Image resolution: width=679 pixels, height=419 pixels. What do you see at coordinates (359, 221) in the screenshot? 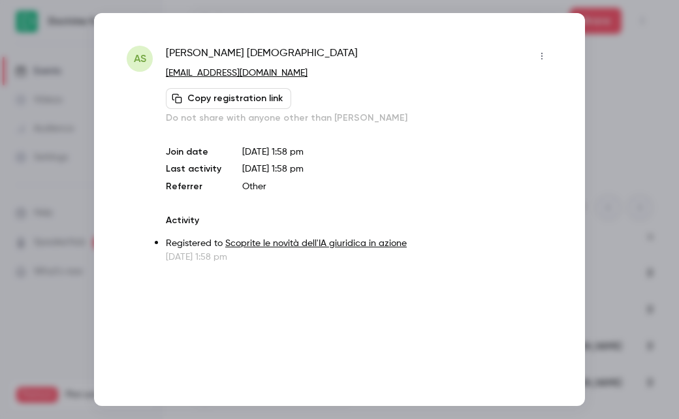
I see `p: Activity` at bounding box center [359, 221].